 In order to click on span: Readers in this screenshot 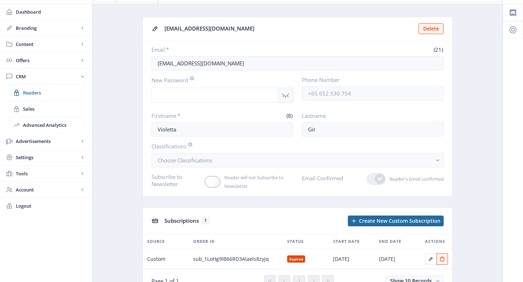, I will do `click(54, 93)`.